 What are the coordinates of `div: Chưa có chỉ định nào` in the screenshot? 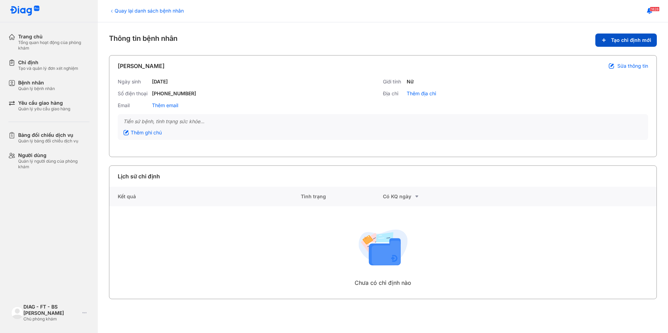 It's located at (383, 283).